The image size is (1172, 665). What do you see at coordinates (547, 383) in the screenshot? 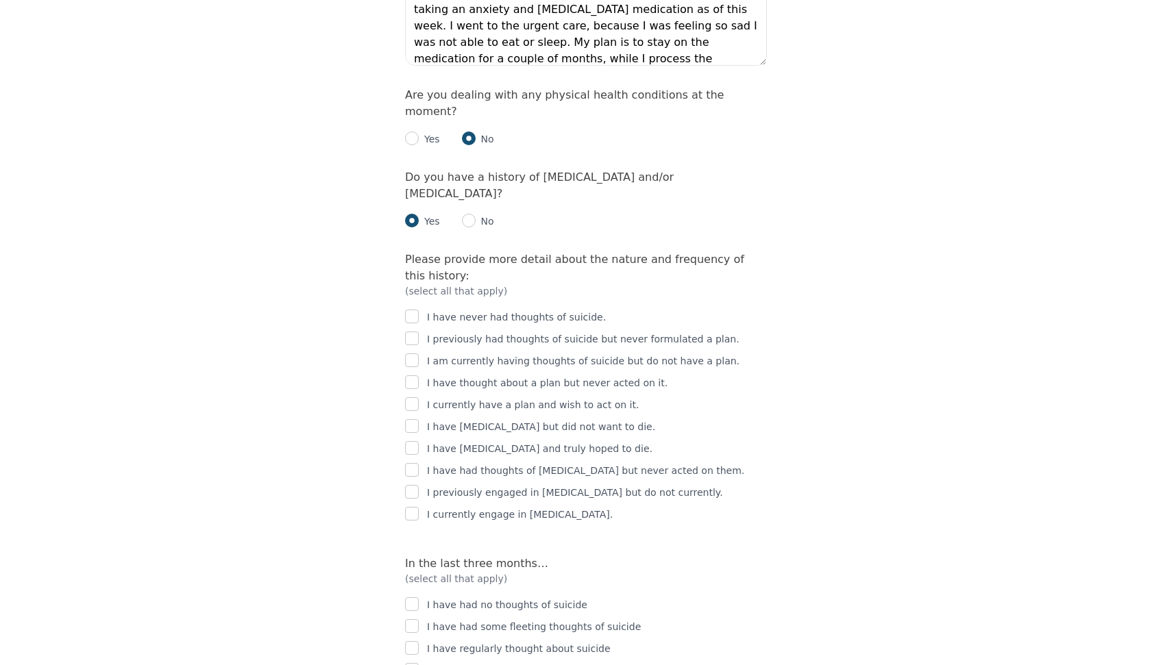
I see `p: I have thought about a plan but never acted on it.` at bounding box center [547, 383].